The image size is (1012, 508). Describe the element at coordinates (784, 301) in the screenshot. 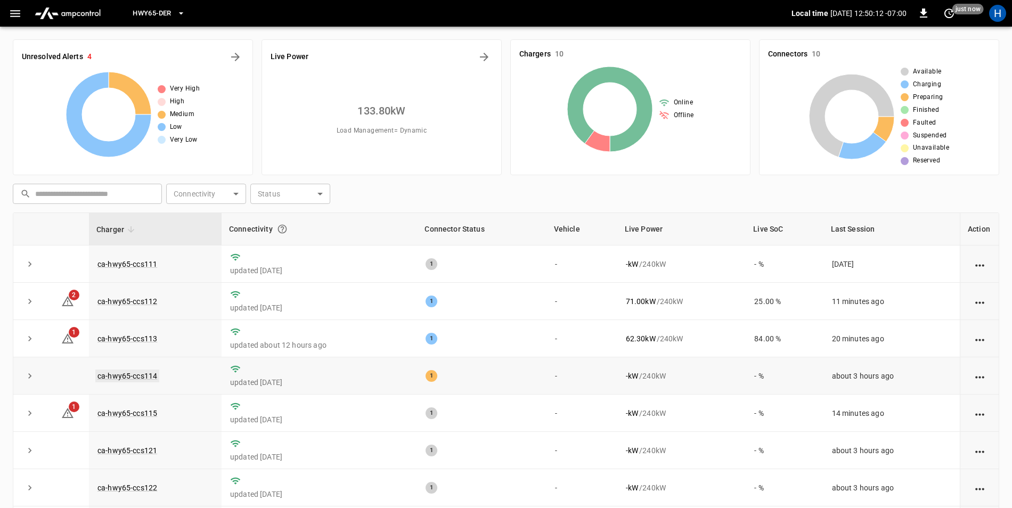

I see `td: 25.00 %` at that location.